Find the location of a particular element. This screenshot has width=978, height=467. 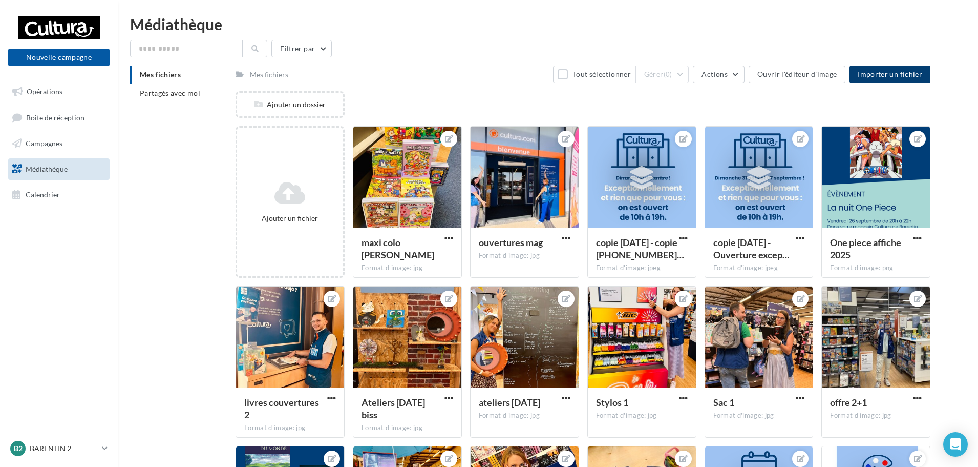

a: Calendrier is located at coordinates (59, 195).